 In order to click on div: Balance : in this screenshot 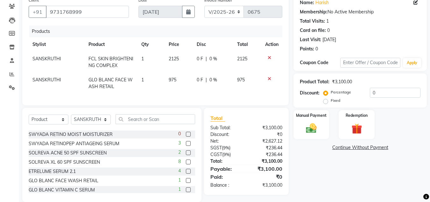, I will do `click(226, 185)`.